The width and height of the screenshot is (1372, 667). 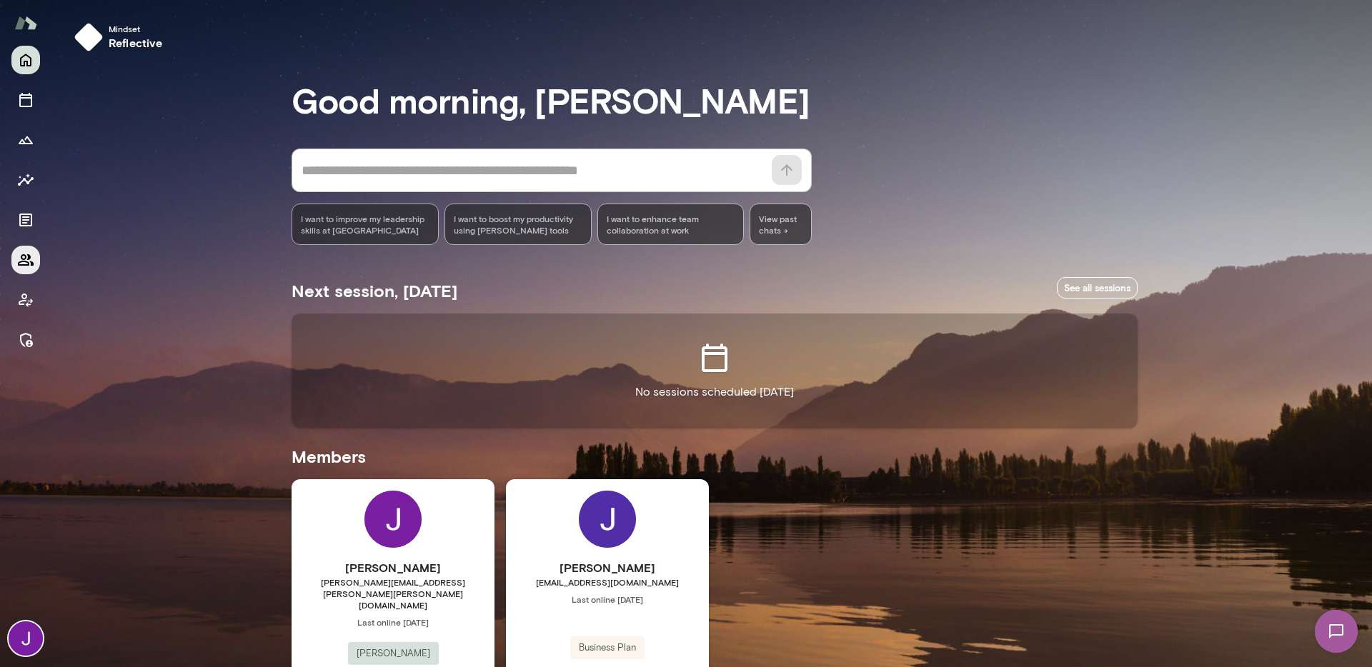 What do you see at coordinates (136, 29) in the screenshot?
I see `span: Mindset` at bounding box center [136, 29].